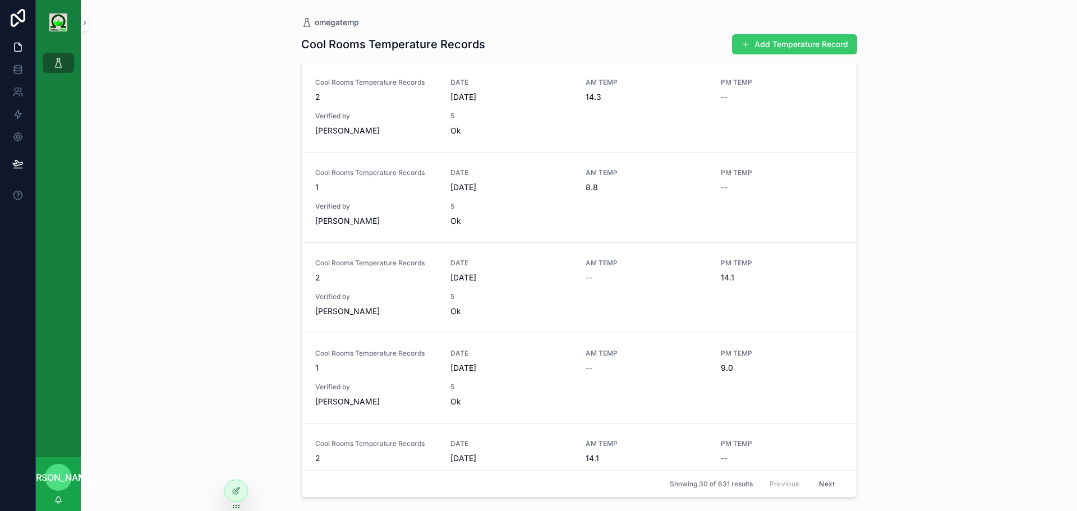  Describe the element at coordinates (827, 484) in the screenshot. I see `button: Next` at that location.